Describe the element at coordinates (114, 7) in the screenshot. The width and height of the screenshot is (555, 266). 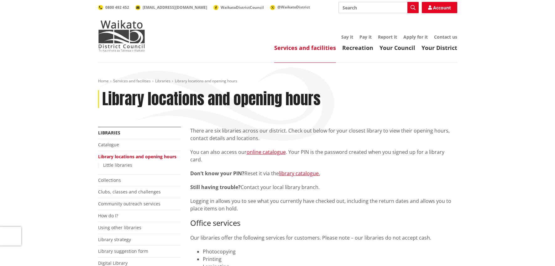
I see `a: 0800 492 452` at that location.